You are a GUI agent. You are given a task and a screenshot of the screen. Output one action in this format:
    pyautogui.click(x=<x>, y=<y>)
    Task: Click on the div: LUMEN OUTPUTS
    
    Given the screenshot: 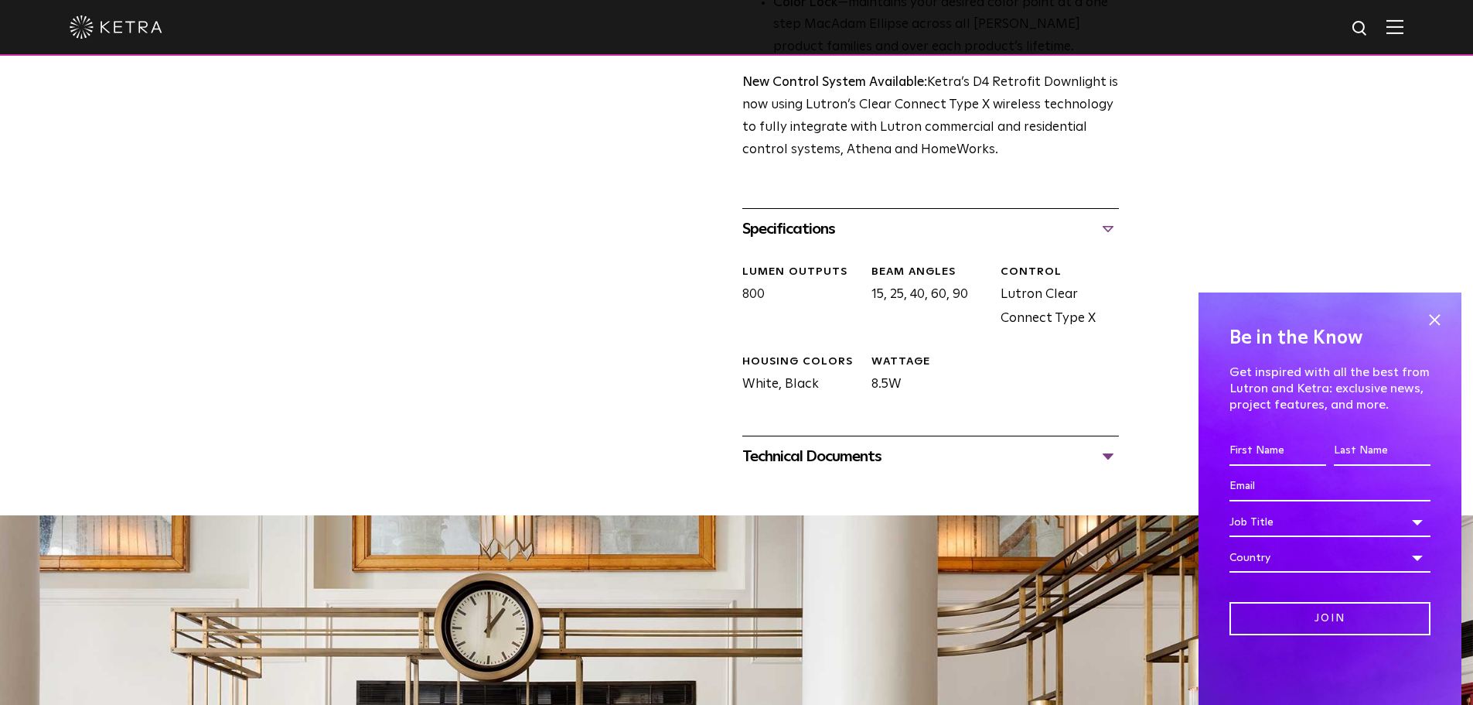 What is the action you would take?
    pyautogui.click(x=801, y=272)
    